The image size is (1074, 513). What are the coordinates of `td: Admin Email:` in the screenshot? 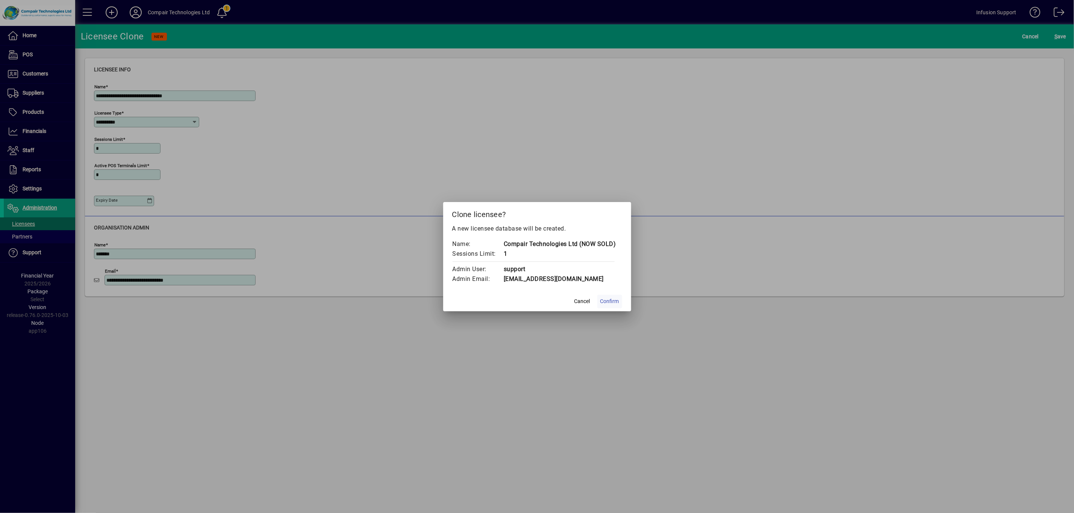 It's located at (478, 279).